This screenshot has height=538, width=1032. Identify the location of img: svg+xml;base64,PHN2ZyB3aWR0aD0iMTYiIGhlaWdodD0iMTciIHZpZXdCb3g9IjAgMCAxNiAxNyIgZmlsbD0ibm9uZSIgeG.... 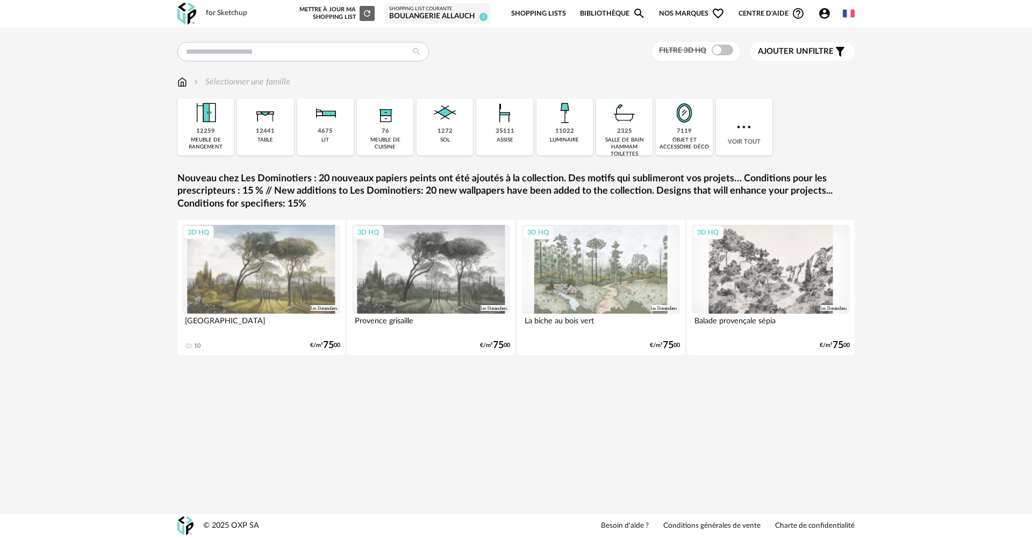
(182, 82).